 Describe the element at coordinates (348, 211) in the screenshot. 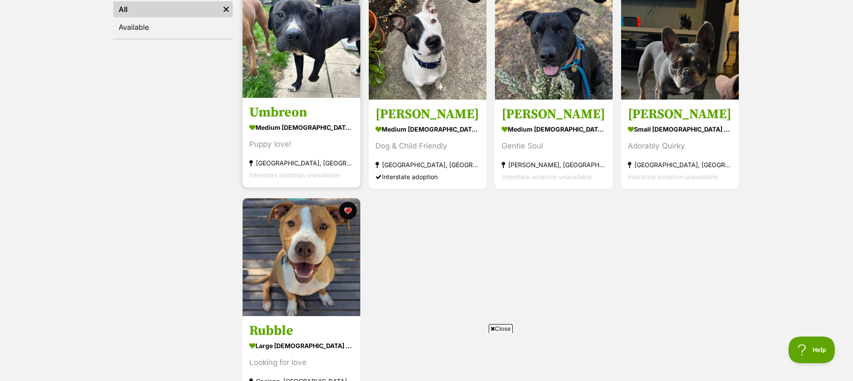

I see `button: favourite` at that location.